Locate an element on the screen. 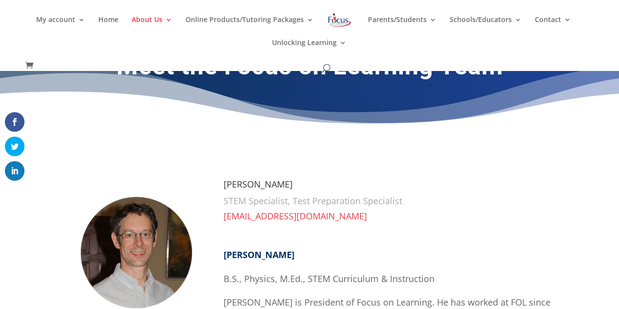 The image size is (619, 309). a: About Us is located at coordinates (152, 27).